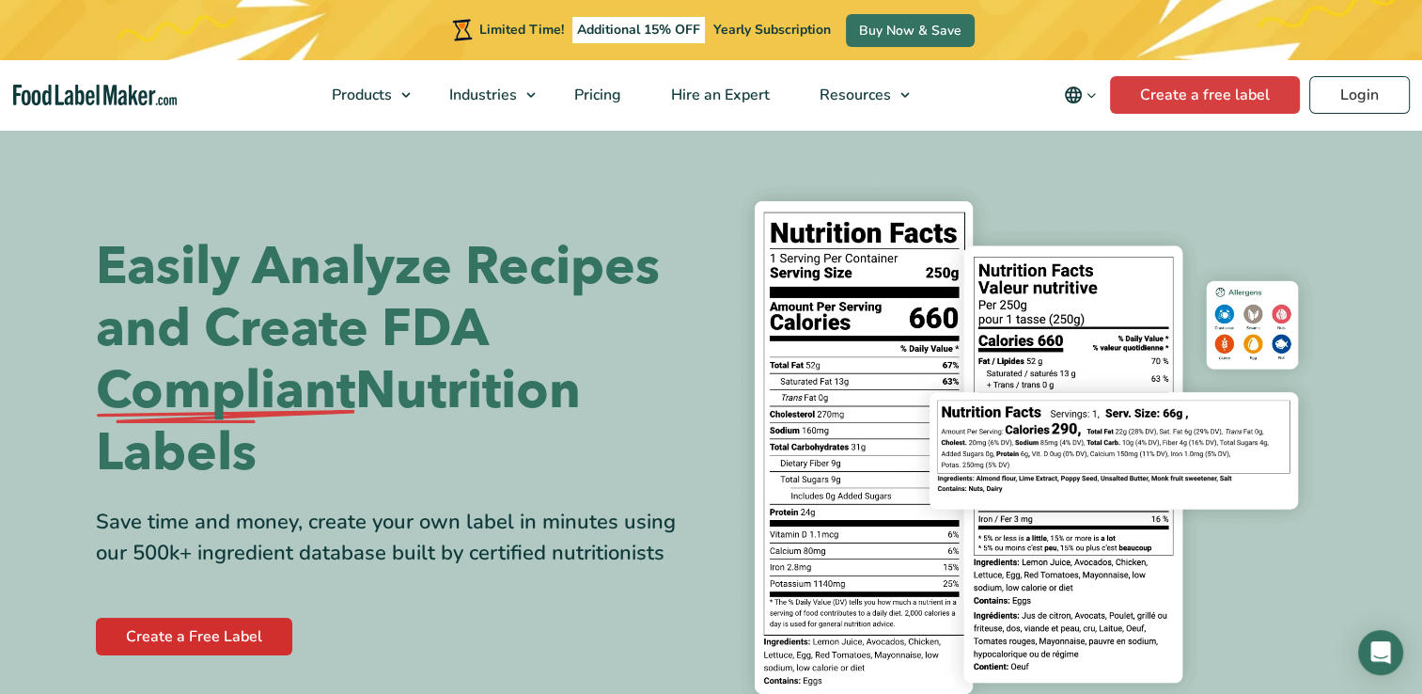  I want to click on span: Limited Time!, so click(522, 29).